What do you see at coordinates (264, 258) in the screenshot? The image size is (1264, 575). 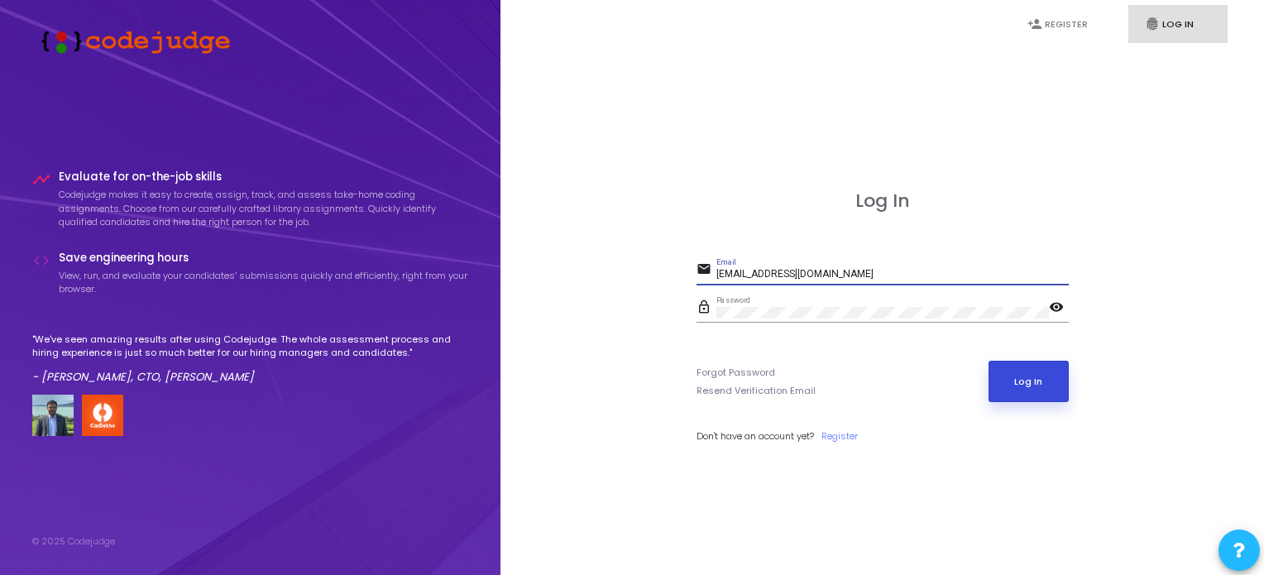 I see `h4: Save engineering hours` at bounding box center [264, 258].